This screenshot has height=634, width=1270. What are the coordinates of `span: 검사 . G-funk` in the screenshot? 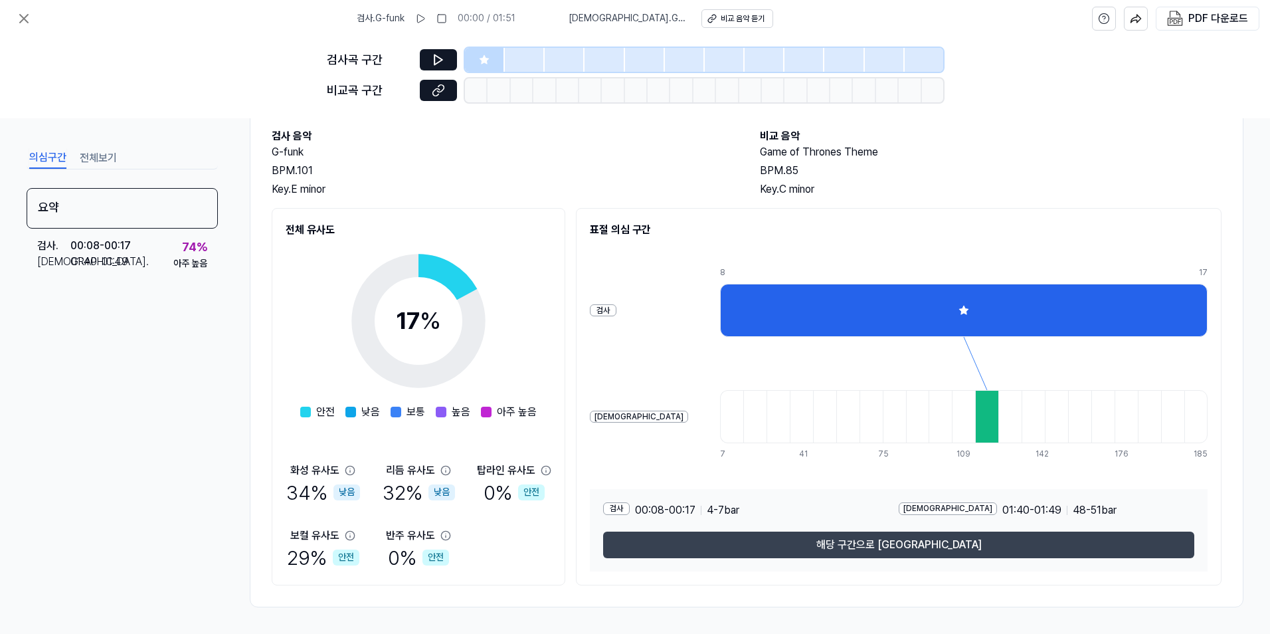 It's located at (381, 19).